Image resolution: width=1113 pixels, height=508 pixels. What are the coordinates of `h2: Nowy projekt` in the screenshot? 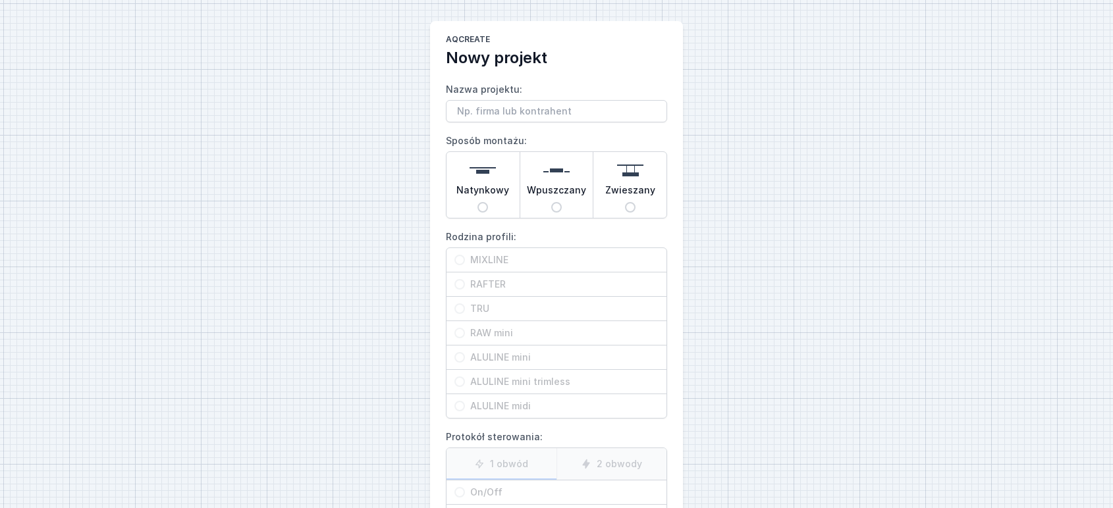 It's located at (556, 58).